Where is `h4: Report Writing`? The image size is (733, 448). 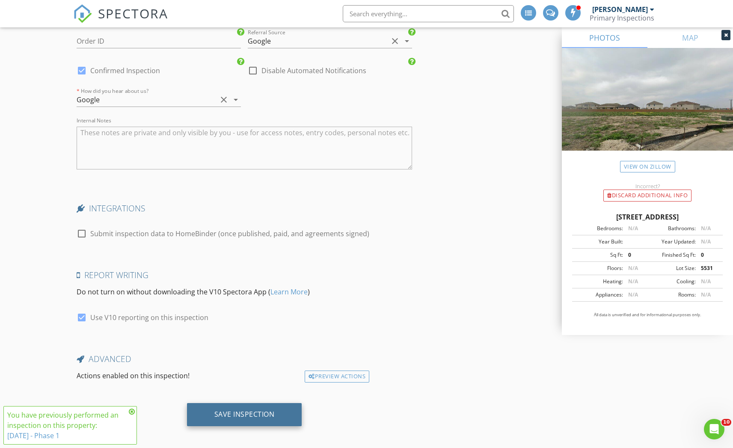 h4: Report Writing is located at coordinates (244, 275).